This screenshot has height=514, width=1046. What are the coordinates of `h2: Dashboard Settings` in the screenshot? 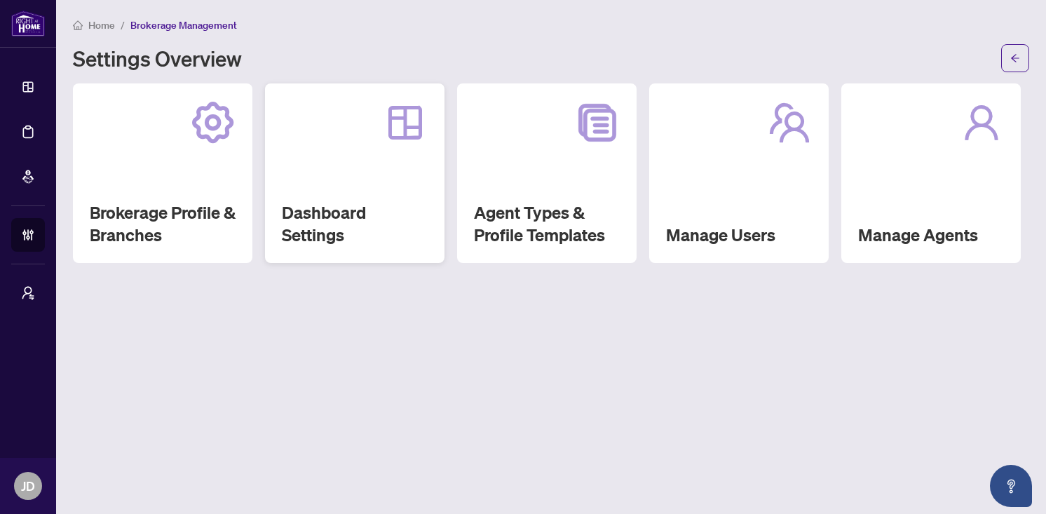 It's located at (355, 224).